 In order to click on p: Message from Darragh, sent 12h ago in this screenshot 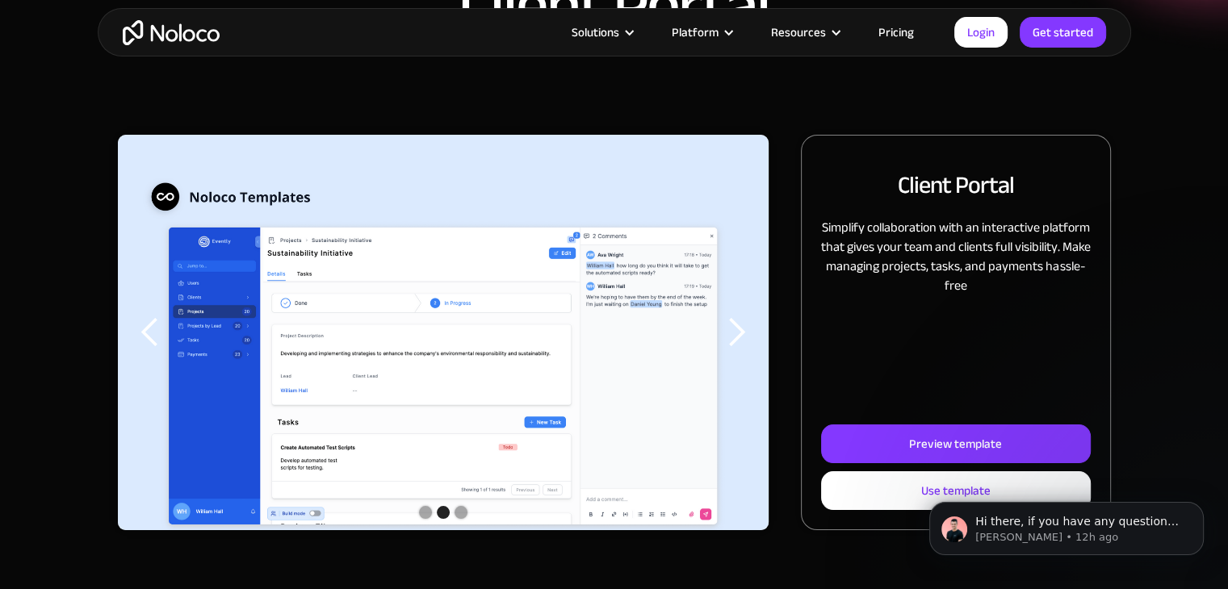, I will do `click(174, 69)`.